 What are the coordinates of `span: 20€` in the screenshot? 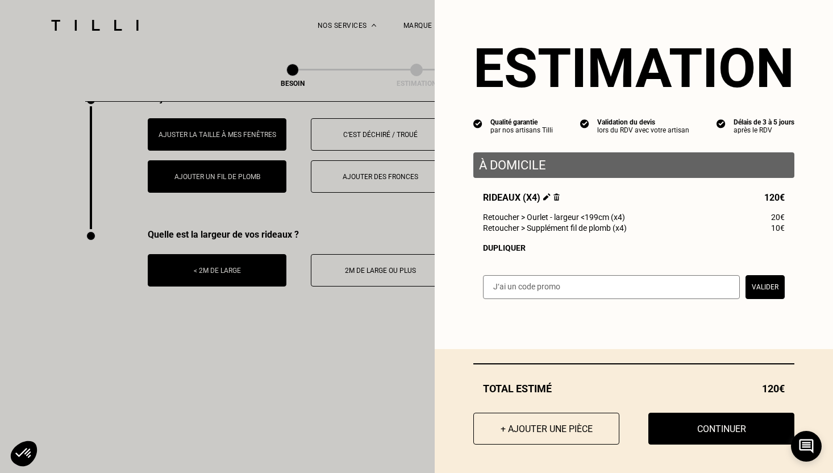 It's located at (778, 217).